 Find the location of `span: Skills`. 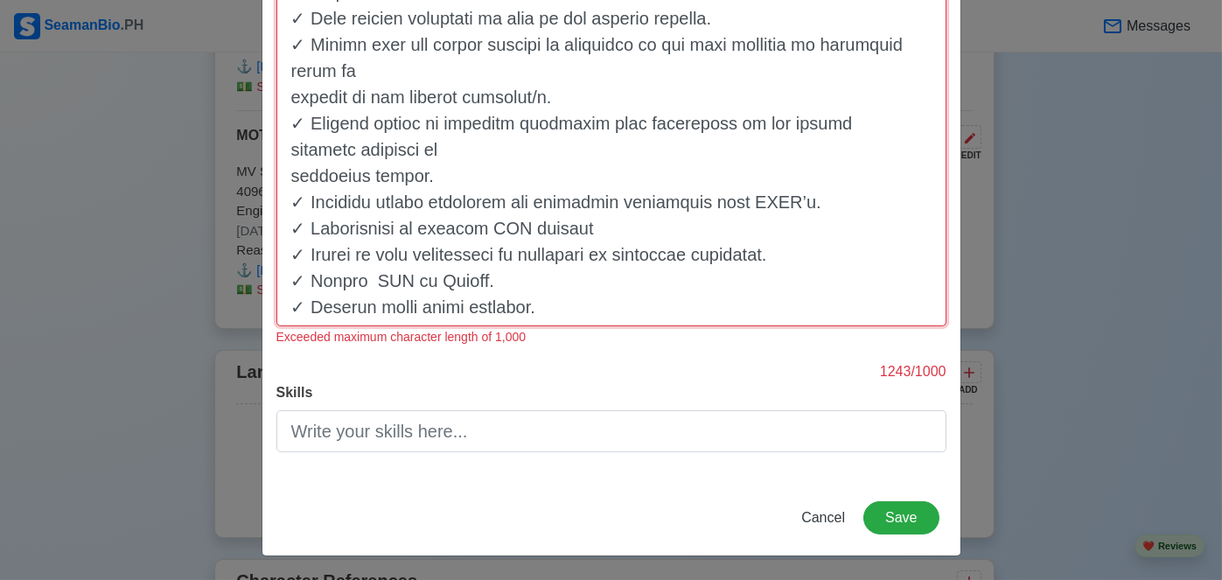

span: Skills is located at coordinates (295, 392).